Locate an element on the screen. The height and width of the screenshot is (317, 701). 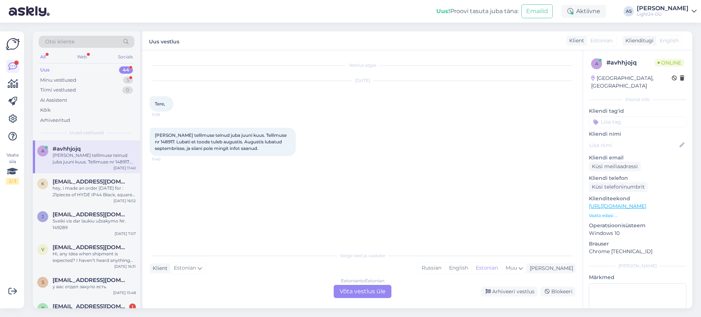
div: Light24 OÜ is located at coordinates (663, 14).